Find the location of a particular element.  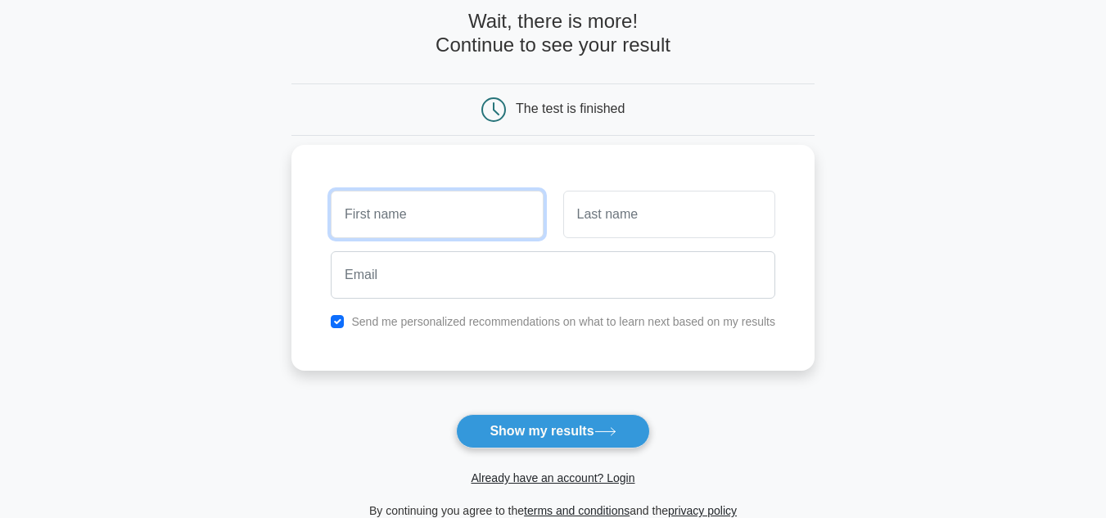

label: Send me personalized recommendations on what to learn next based on my results is located at coordinates (563, 322).